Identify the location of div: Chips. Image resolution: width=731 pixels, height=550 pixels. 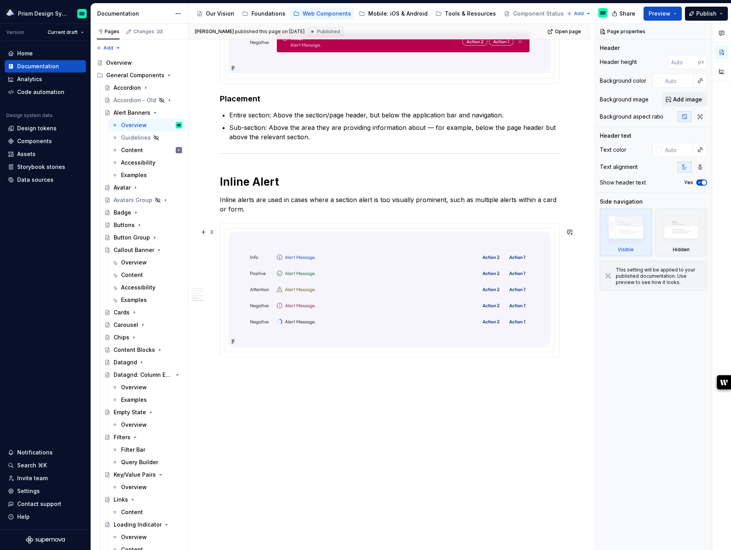
(121, 338).